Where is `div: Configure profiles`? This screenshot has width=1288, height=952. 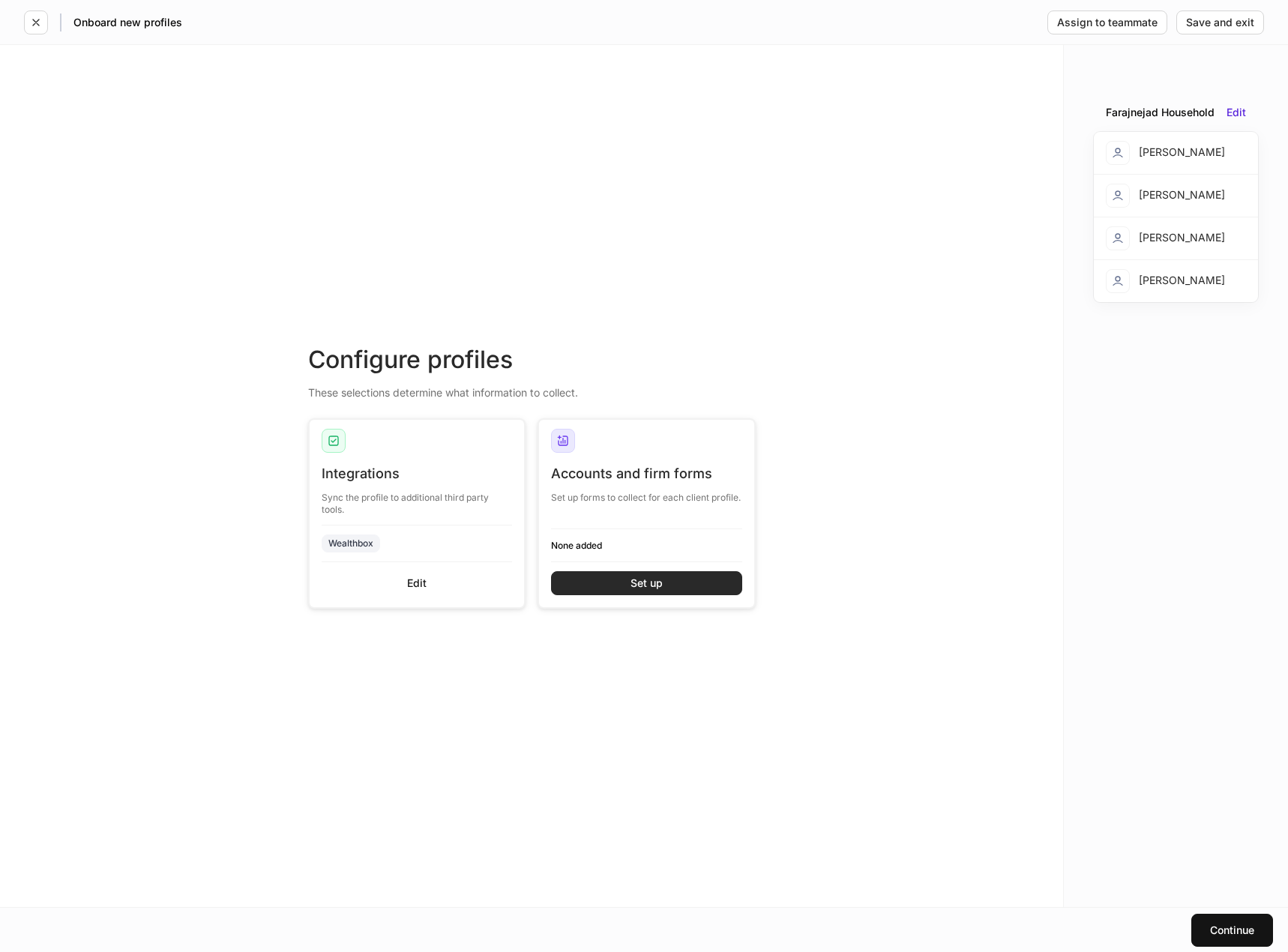 div: Configure profiles is located at coordinates (531, 360).